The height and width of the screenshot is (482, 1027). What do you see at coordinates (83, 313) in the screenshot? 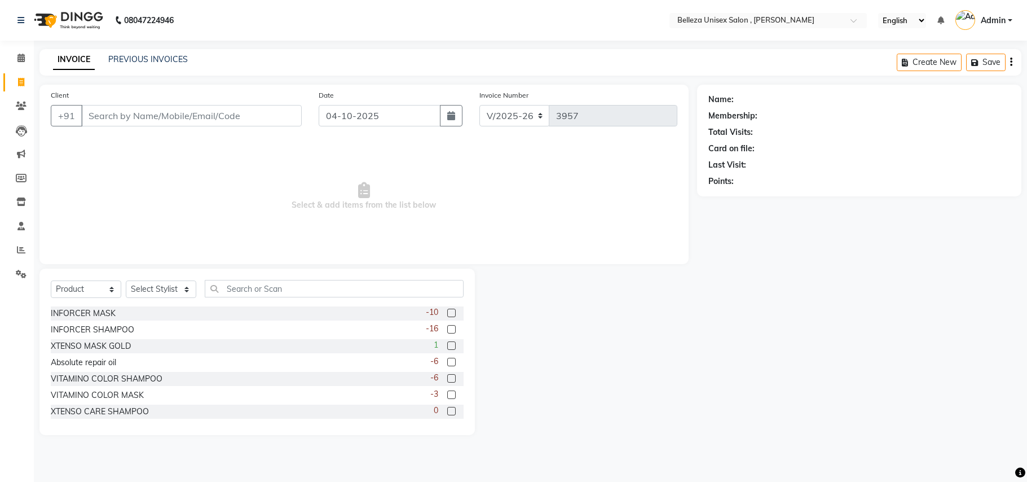
I see `div: INFORCER MASK` at bounding box center [83, 313].